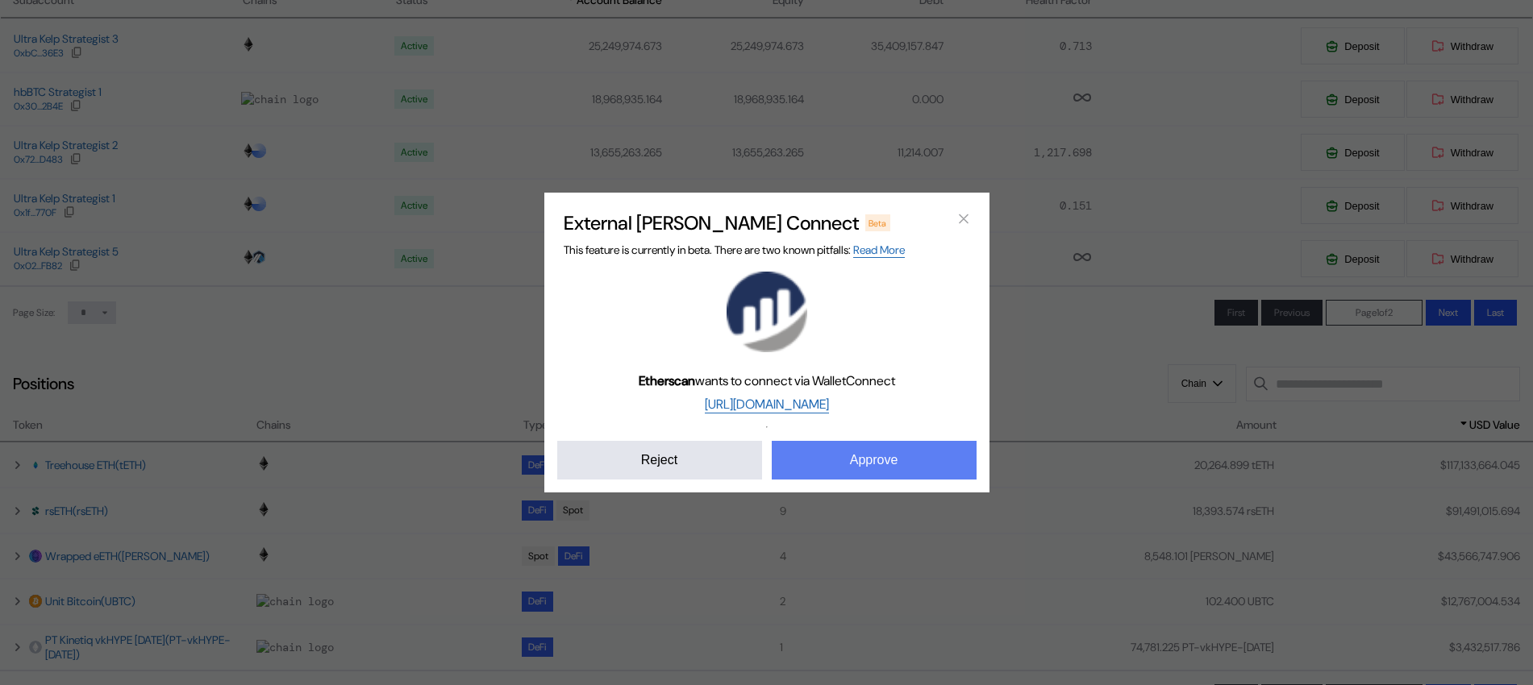  Describe the element at coordinates (964, 219) in the screenshot. I see `button: close modal` at that location.